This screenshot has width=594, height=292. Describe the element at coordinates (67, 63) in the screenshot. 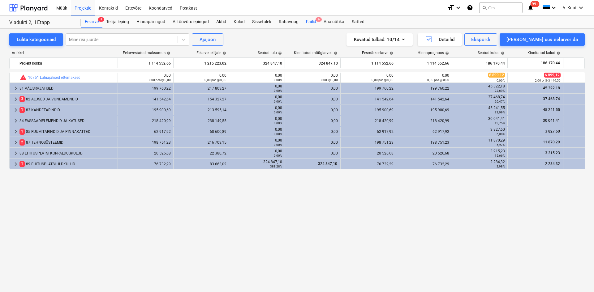

I see `div: Projekt kokku` at that location.